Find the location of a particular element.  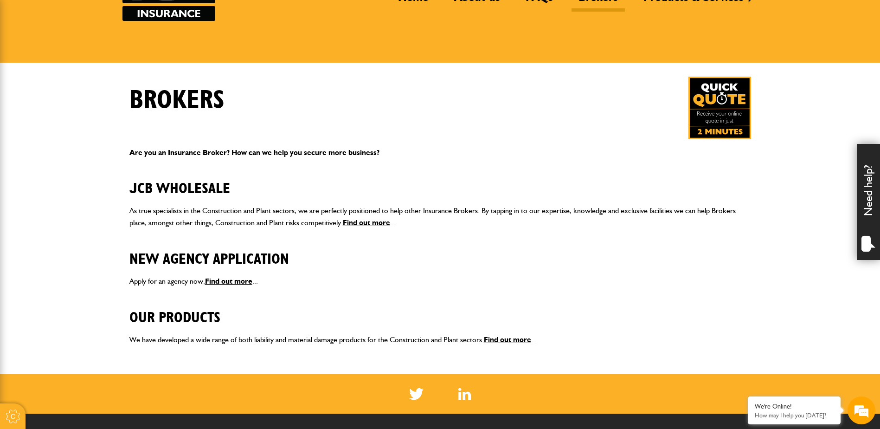

h2: JCB Wholesale is located at coordinates (440, 181).